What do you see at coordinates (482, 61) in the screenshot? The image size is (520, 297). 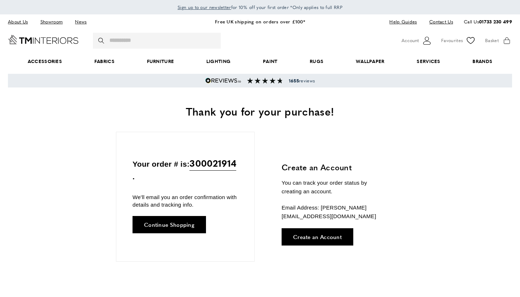 I see `a: Brands` at bounding box center [482, 61].